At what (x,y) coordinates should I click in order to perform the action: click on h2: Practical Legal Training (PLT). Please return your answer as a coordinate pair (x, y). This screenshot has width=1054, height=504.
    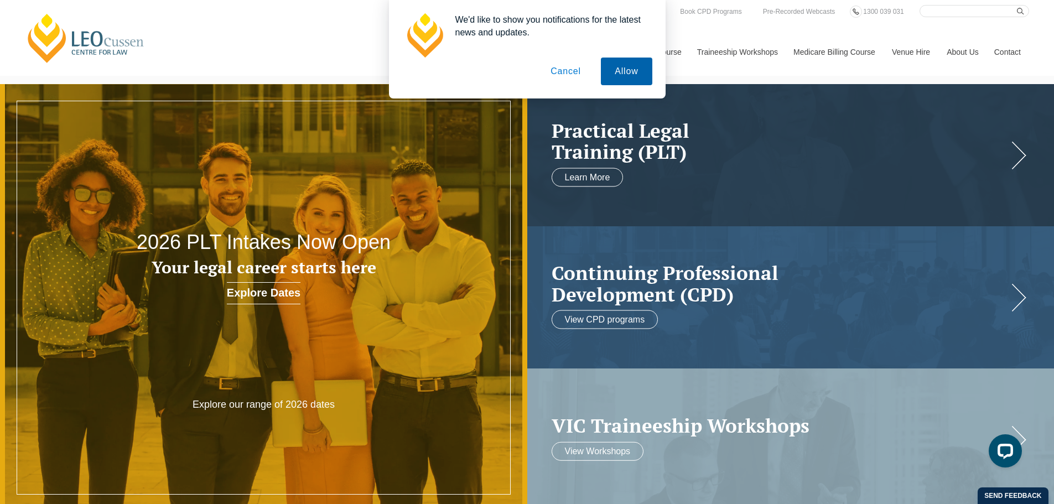
    Looking at the image, I should click on (780, 141).